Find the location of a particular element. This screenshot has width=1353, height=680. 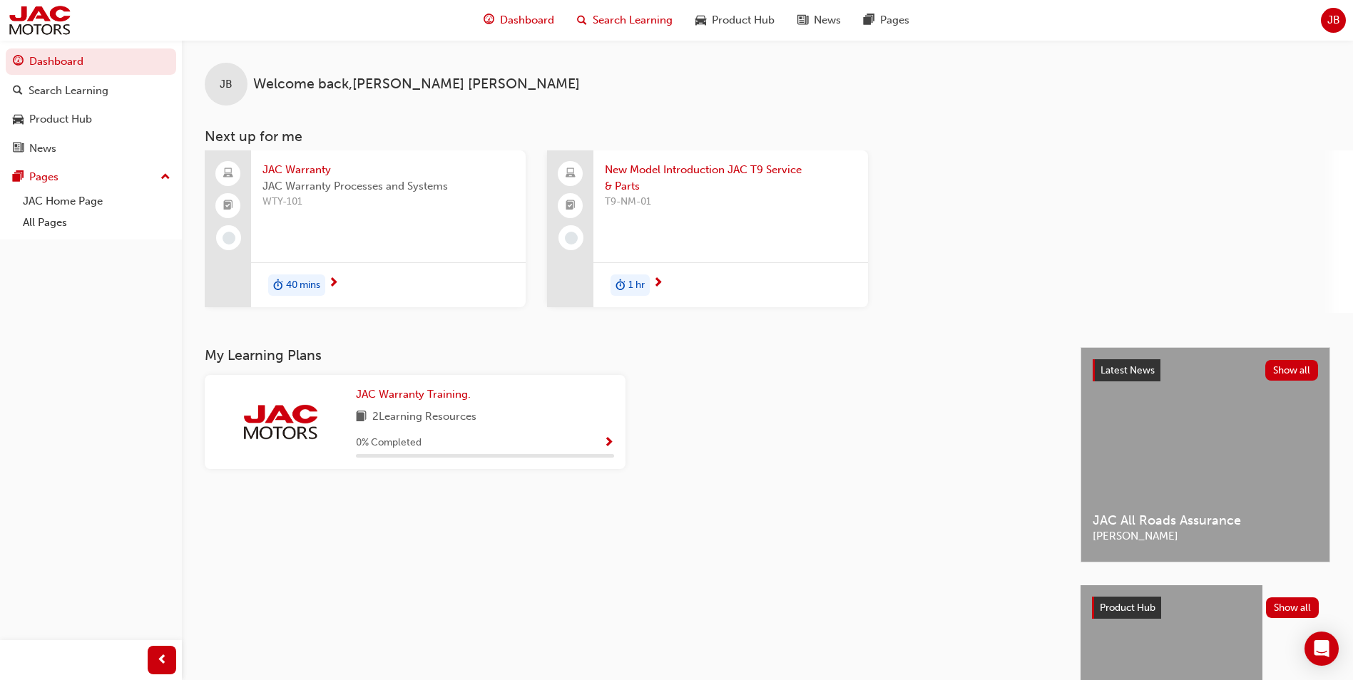

span: Show Progress is located at coordinates (608, 444).